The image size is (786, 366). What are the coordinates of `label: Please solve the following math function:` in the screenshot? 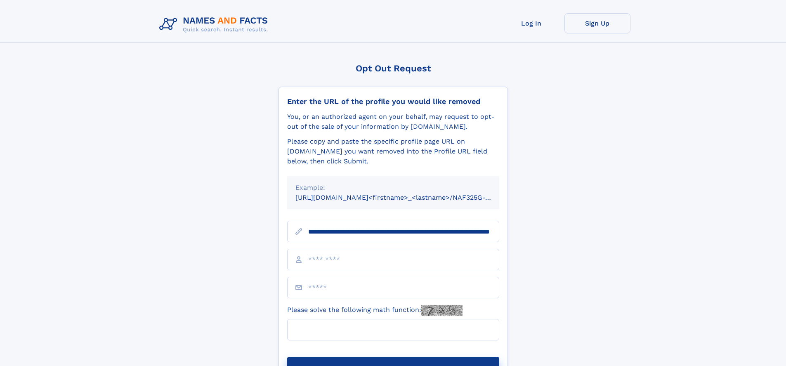 It's located at (374, 310).